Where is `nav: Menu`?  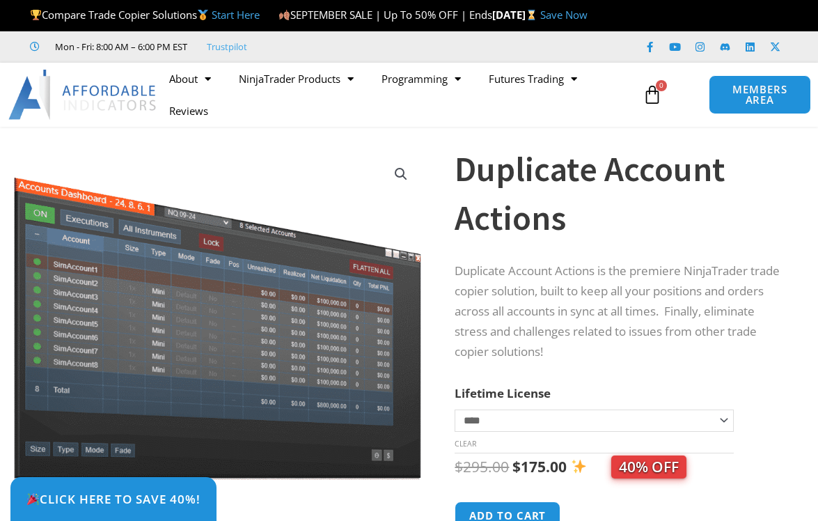
nav: Menu is located at coordinates (396, 95).